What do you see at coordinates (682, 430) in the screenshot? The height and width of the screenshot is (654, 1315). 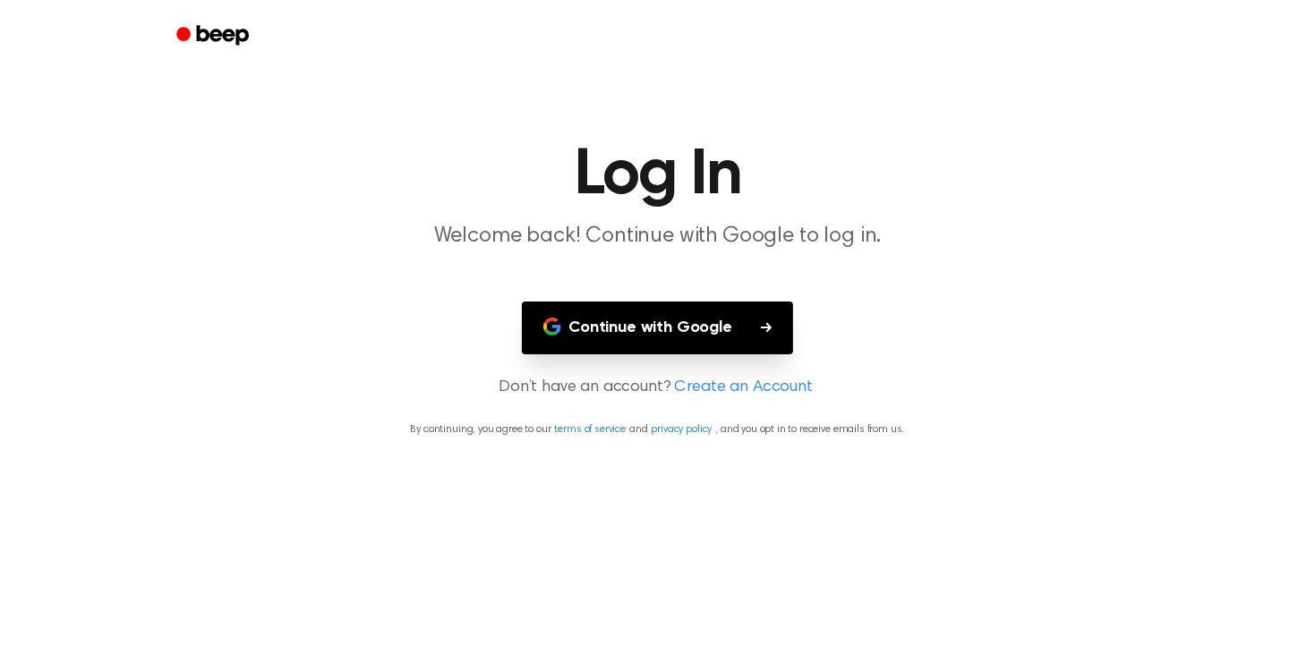 I see `a: privacy policy` at bounding box center [682, 430].